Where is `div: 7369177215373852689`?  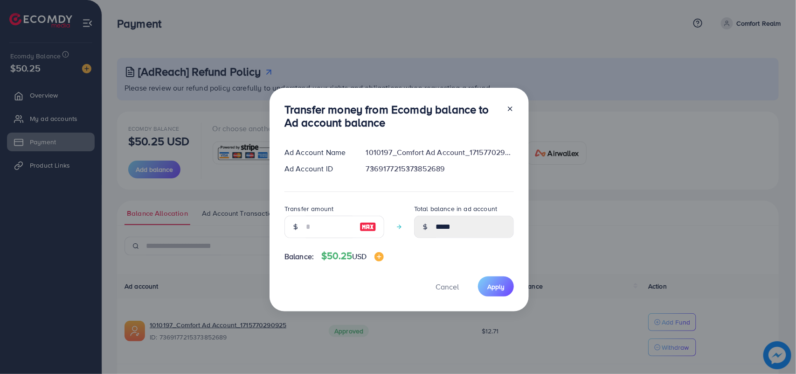 div: 7369177215373852689 is located at coordinates (440, 168).